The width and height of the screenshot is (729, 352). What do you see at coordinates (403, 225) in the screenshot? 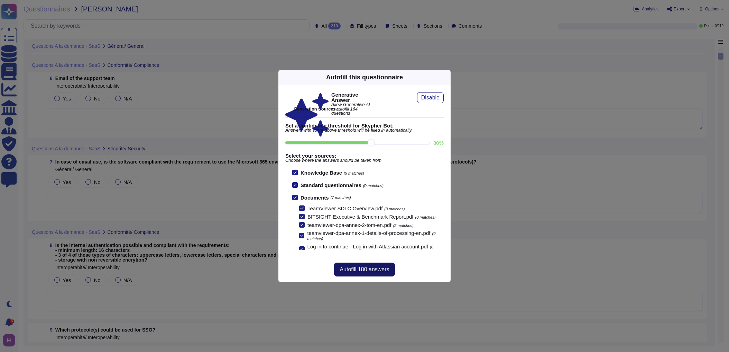
I see `span: (2 matches)` at bounding box center [403, 225].